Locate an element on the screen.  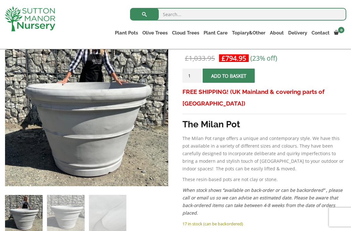
a: Cloud Trees is located at coordinates (186, 33).